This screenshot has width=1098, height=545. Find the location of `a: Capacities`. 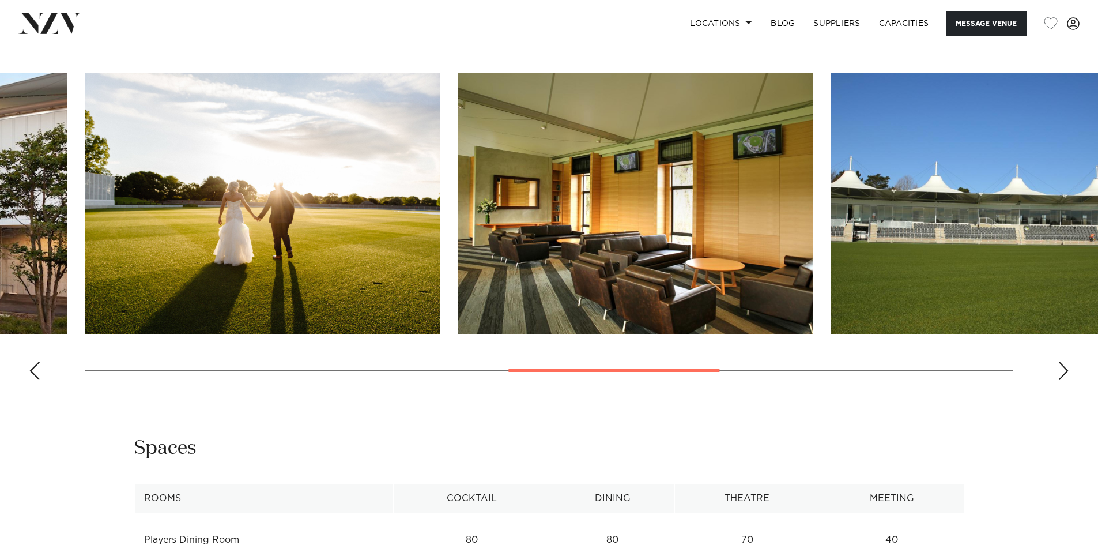

a: Capacities is located at coordinates (904, 23).